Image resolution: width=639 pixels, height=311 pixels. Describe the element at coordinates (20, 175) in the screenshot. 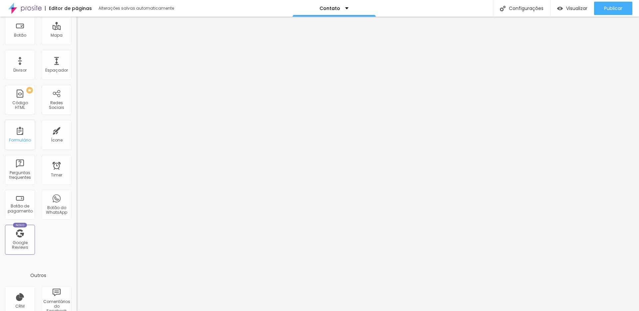

I see `div: Perguntas frequentes` at that location.